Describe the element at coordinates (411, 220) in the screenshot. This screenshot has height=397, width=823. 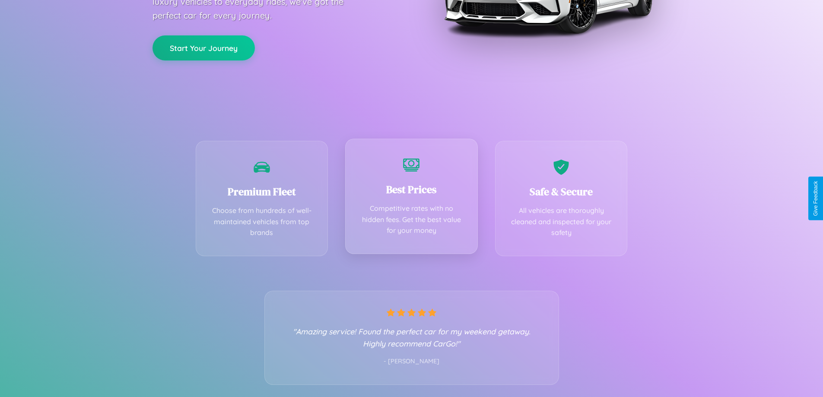
I see `p: Competitive rates with no hidden fees. Get the best value for your money` at that location.